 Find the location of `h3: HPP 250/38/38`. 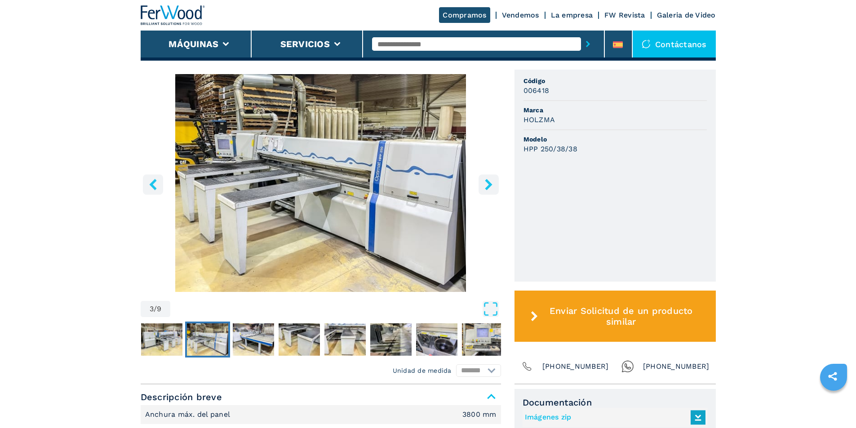

h3: HPP 250/38/38 is located at coordinates (551, 149).